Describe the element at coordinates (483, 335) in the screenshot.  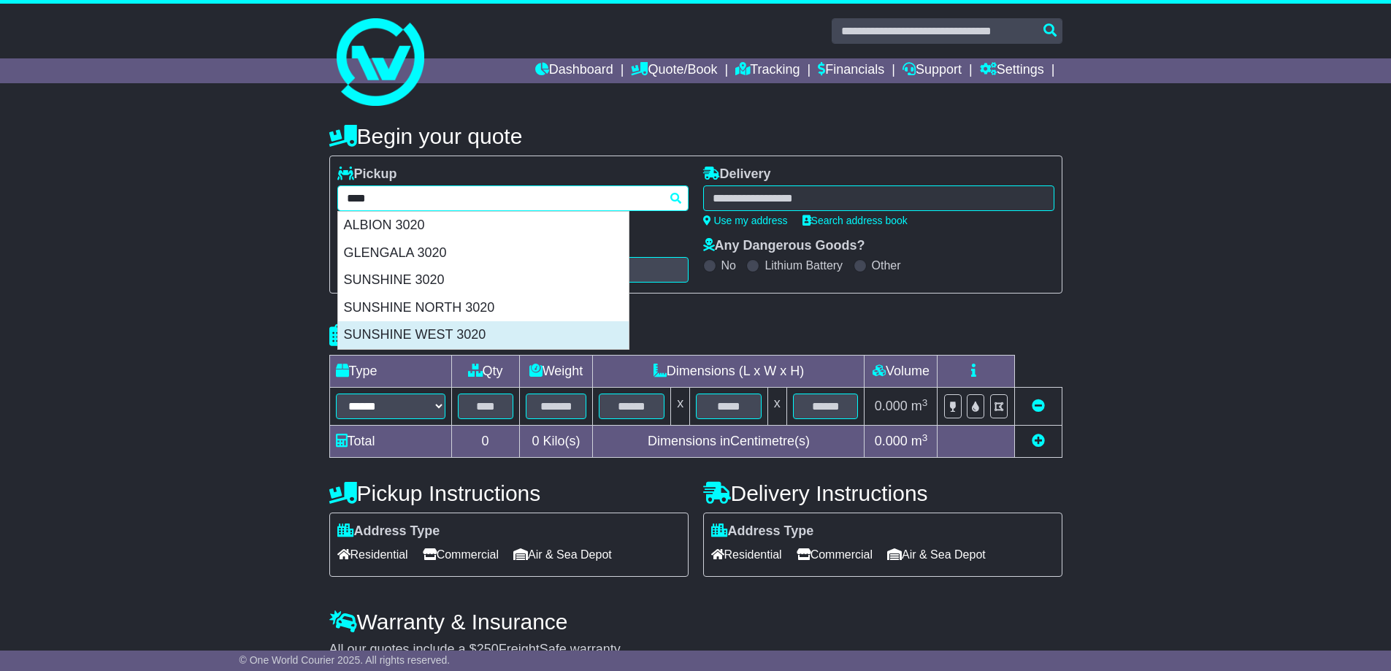
I see `div: SUNSHINE WEST 3020` at that location.